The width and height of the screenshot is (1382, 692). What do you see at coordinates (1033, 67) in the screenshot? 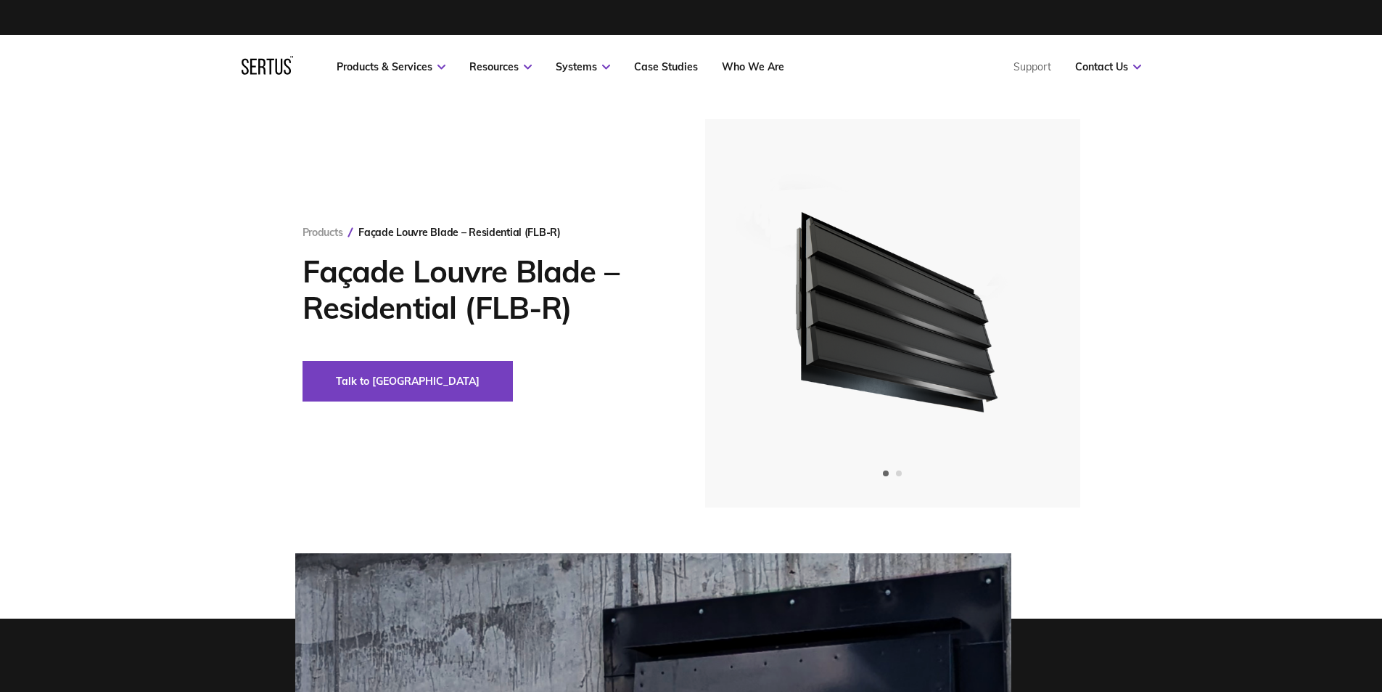
I see `a: Support` at bounding box center [1033, 67].